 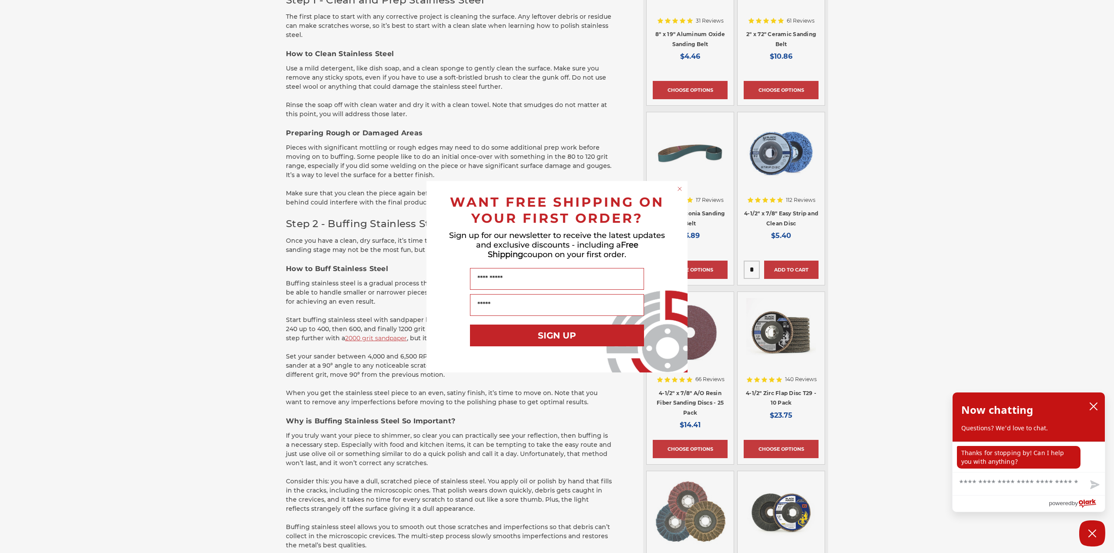 I want to click on p: Questions? We'd love to chat., so click(x=1029, y=428).